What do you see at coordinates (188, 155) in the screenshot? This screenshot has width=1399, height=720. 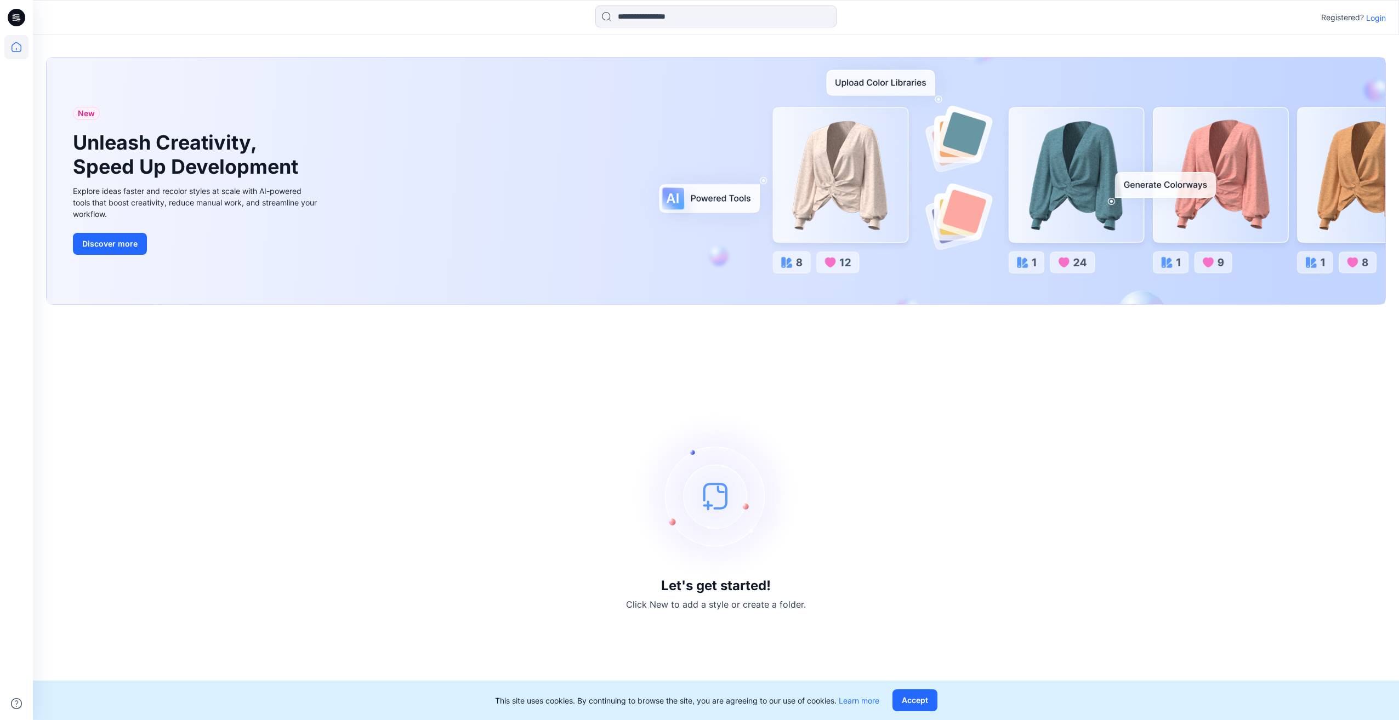 I see `h1: Unleash Creativity, Speed Up Development` at bounding box center [188, 155].